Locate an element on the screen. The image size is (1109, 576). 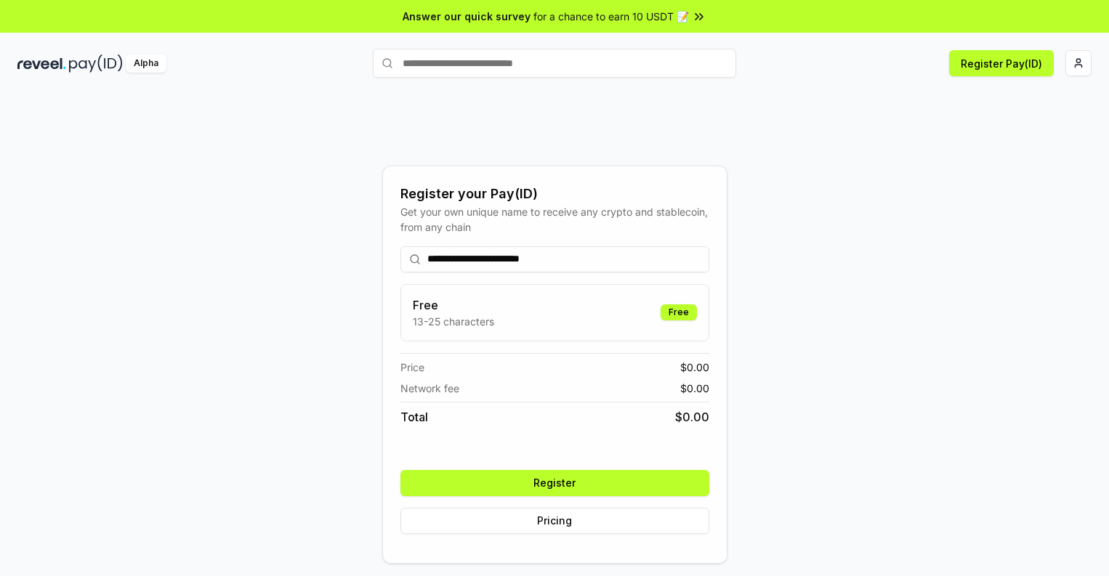
img: pay_id is located at coordinates (96, 63).